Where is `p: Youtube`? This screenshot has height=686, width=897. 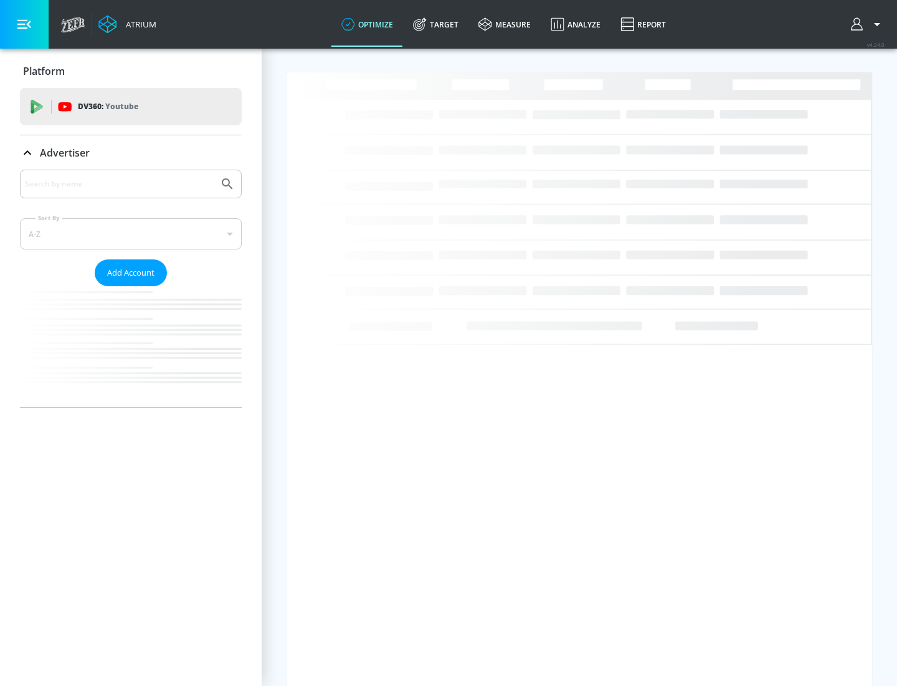
p: Youtube is located at coordinates (122, 106).